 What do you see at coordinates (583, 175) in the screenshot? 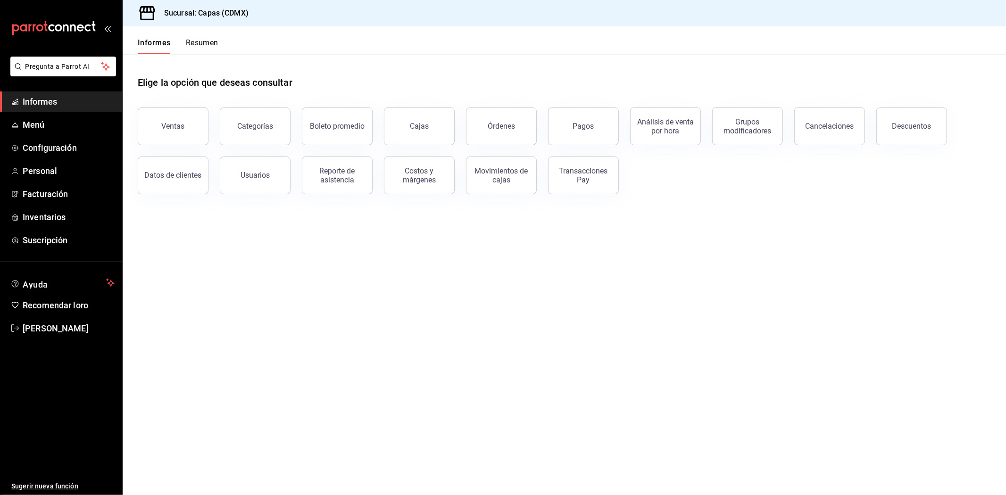
I see `font: Transacciones Pay` at bounding box center [583, 175].